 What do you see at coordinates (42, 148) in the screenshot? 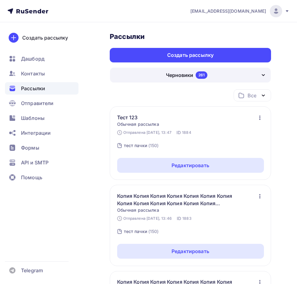
I see `a: Формы` at bounding box center [42, 148].